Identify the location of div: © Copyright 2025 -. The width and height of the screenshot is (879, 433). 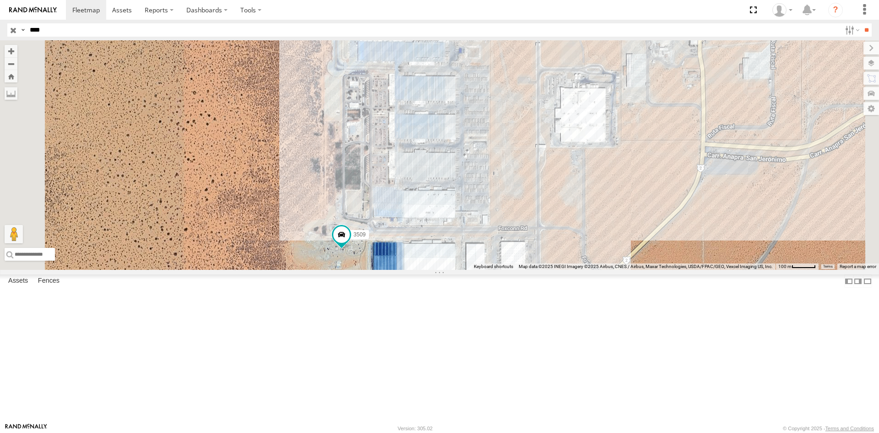
(829, 428).